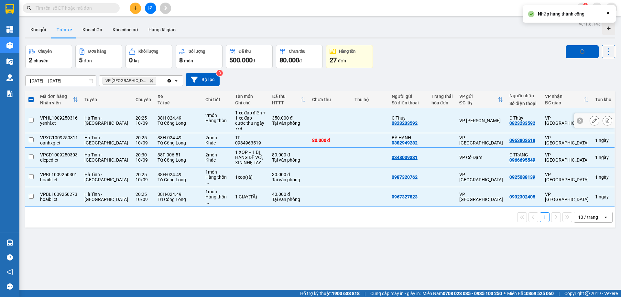  What do you see at coordinates (59, 155) in the screenshot?
I see `div: VPCD1009250303` at bounding box center [59, 155].